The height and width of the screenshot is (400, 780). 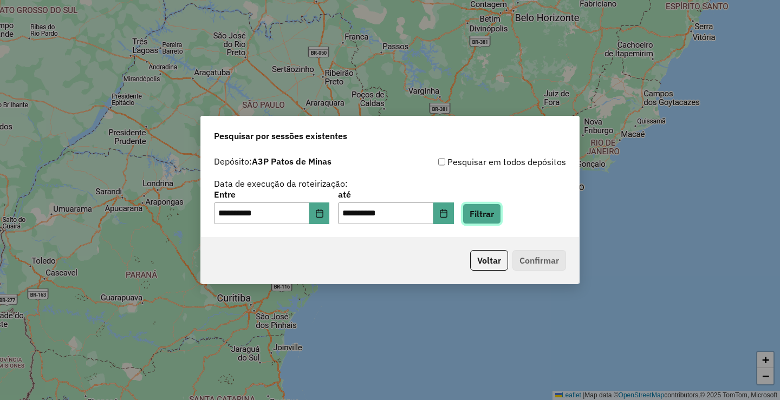 What do you see at coordinates (271, 194) in the screenshot?
I see `label: Entre` at bounding box center [271, 194].